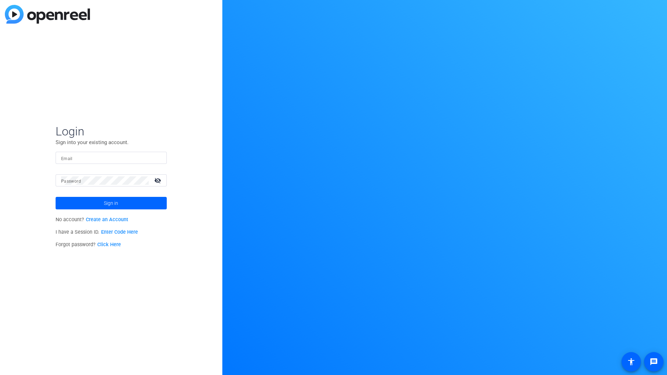  I want to click on a: Create an Account, so click(107, 219).